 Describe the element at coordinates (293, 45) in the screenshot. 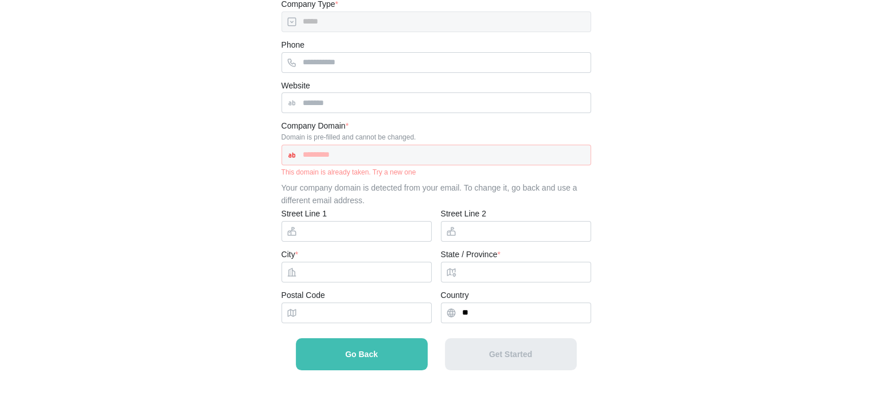

I see `label: Phone` at that location.